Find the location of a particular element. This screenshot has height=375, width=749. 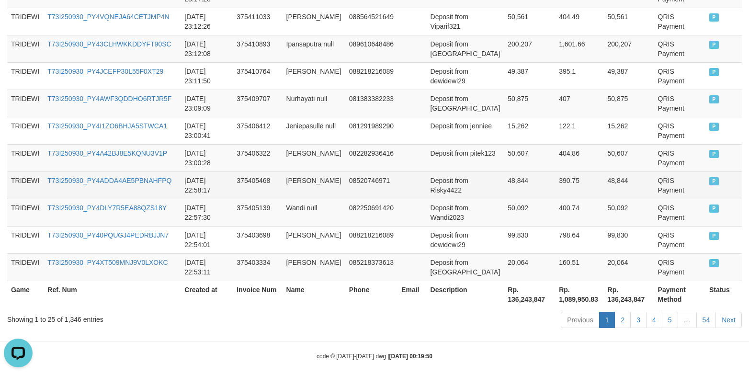

td: 160.51 is located at coordinates (579, 267).